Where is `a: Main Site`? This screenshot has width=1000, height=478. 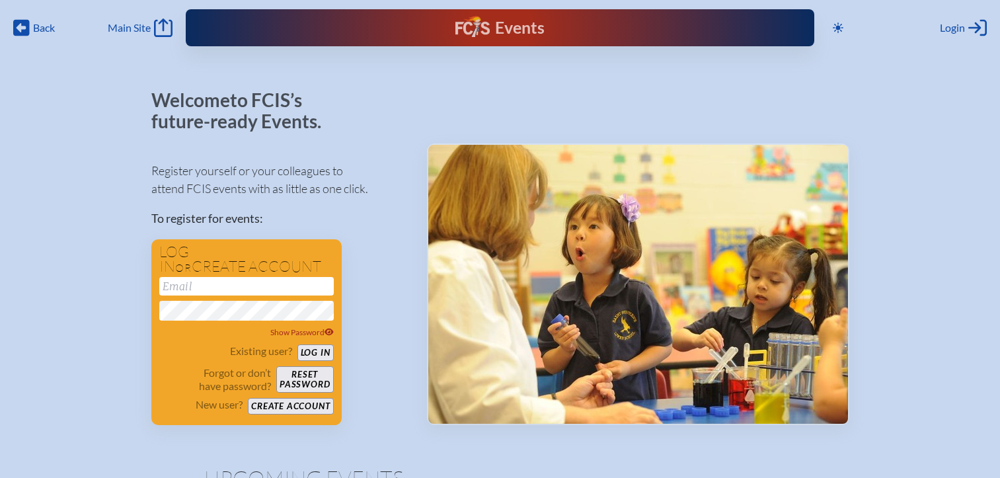
a: Main Site is located at coordinates (140, 28).